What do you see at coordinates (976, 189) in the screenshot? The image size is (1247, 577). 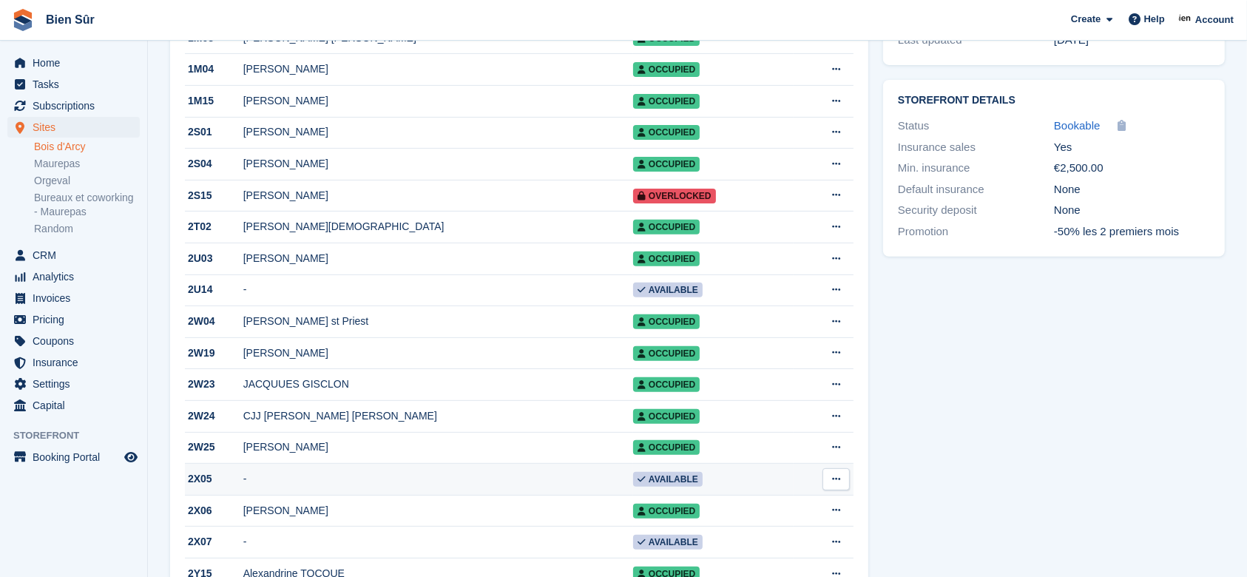 I see `div: Default insurance` at bounding box center [976, 189].